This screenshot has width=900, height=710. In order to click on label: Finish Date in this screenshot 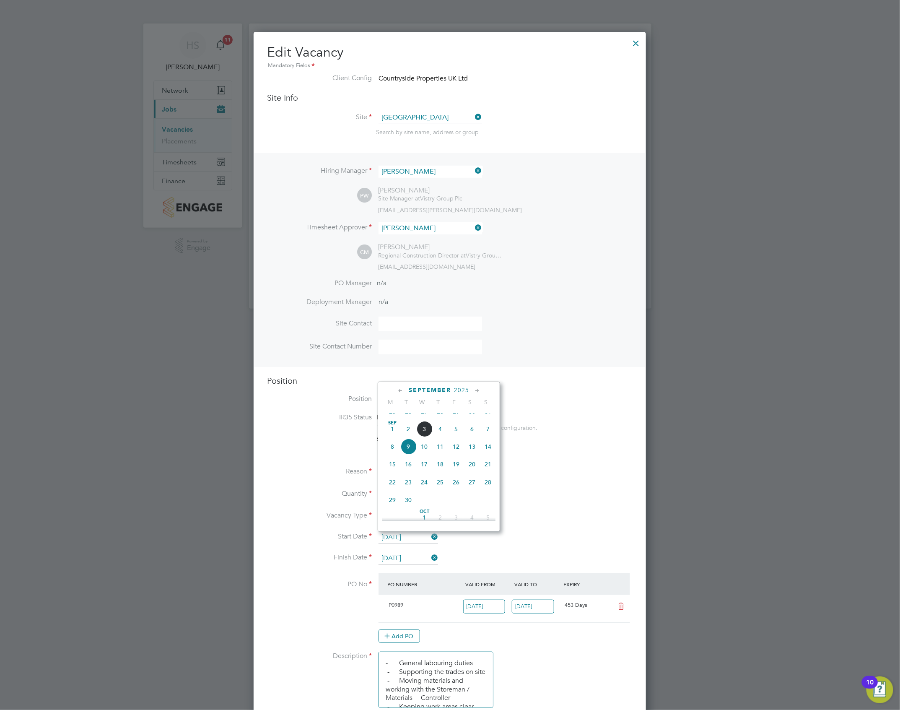, I will do `click(319, 557)`.